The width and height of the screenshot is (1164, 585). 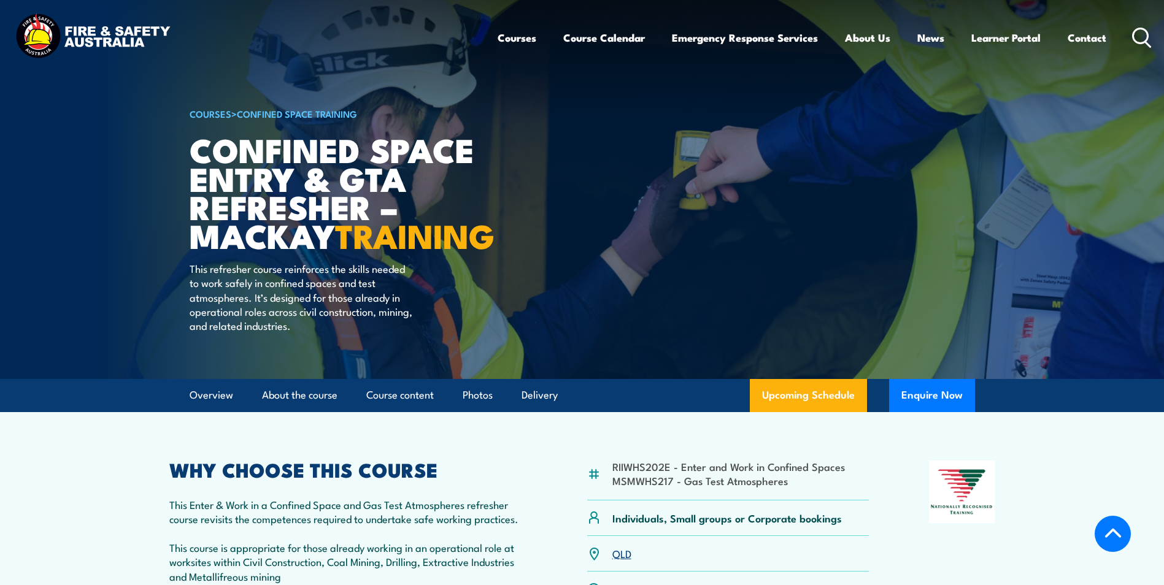 I want to click on a: About Us, so click(x=868, y=37).